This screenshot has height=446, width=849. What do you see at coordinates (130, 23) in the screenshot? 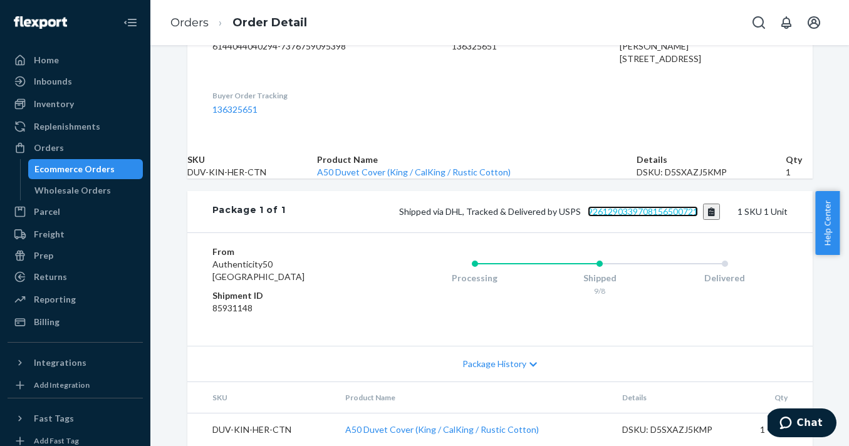
I see `button: Close Navigation` at bounding box center [130, 23].